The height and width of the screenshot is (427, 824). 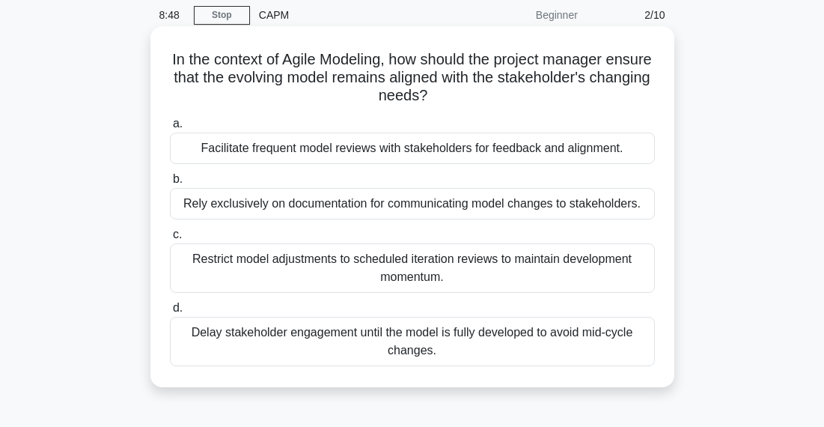 What do you see at coordinates (222, 15) in the screenshot?
I see `a: Stop` at bounding box center [222, 15].